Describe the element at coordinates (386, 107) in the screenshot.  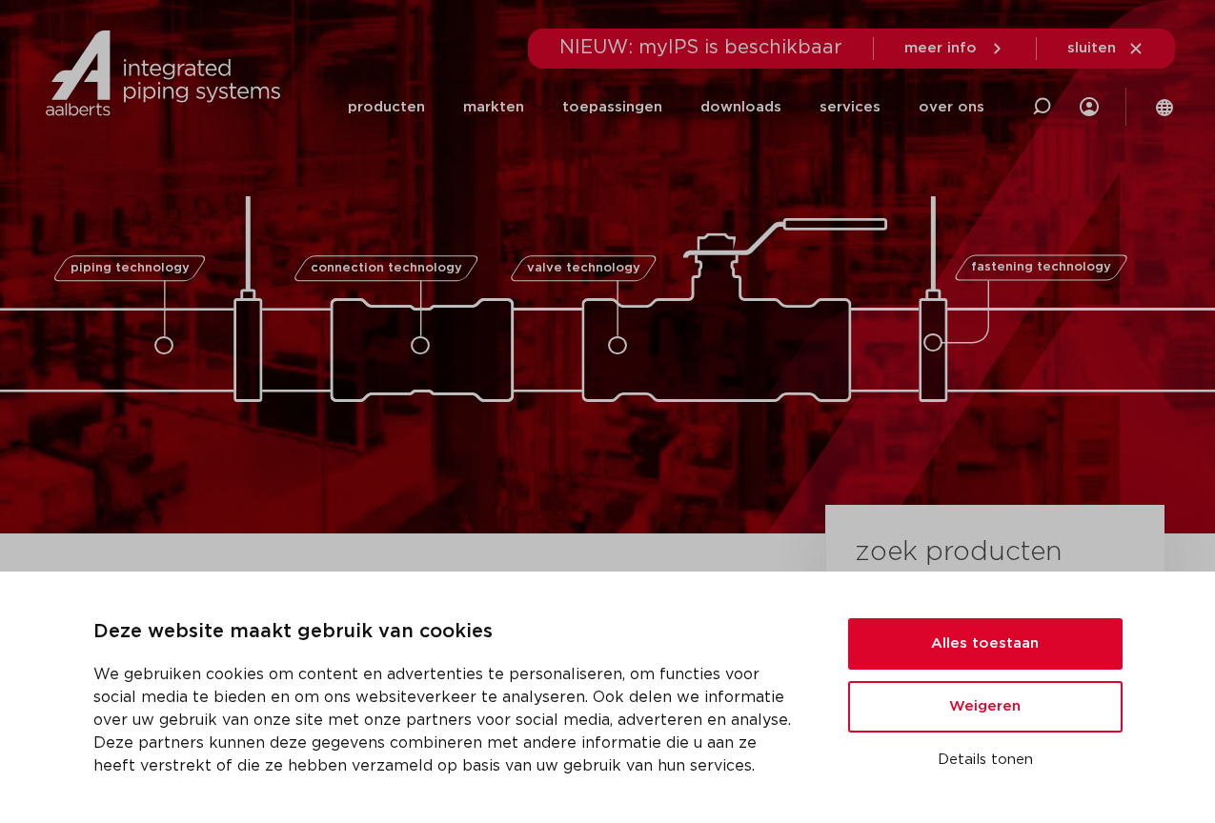
I see `a: producten` at that location.